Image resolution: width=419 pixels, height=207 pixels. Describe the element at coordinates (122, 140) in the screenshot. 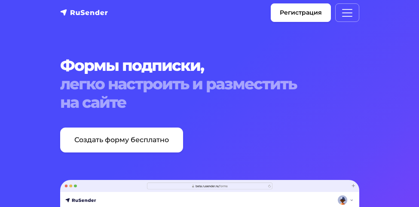

I see `a: Создать форму бесплатно` at that location.